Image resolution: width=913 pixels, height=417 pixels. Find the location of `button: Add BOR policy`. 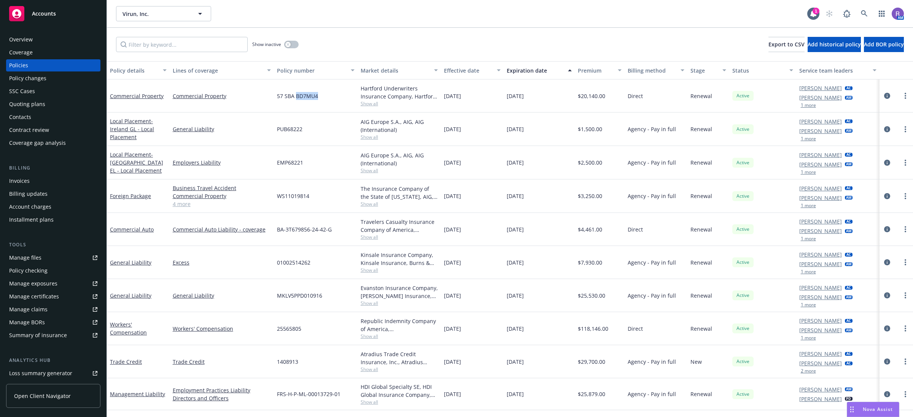

button: Add BOR policy is located at coordinates (884, 45).